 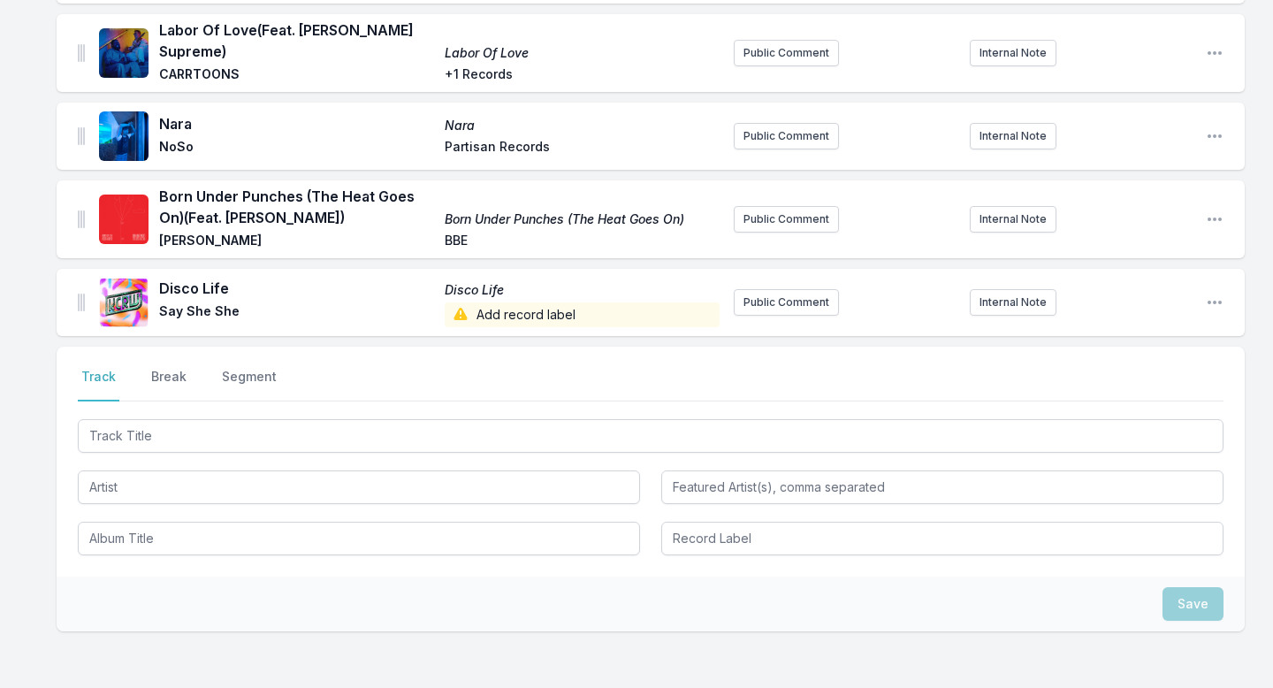 What do you see at coordinates (124, 302) in the screenshot?
I see `img: Disco Life` at bounding box center [124, 302].